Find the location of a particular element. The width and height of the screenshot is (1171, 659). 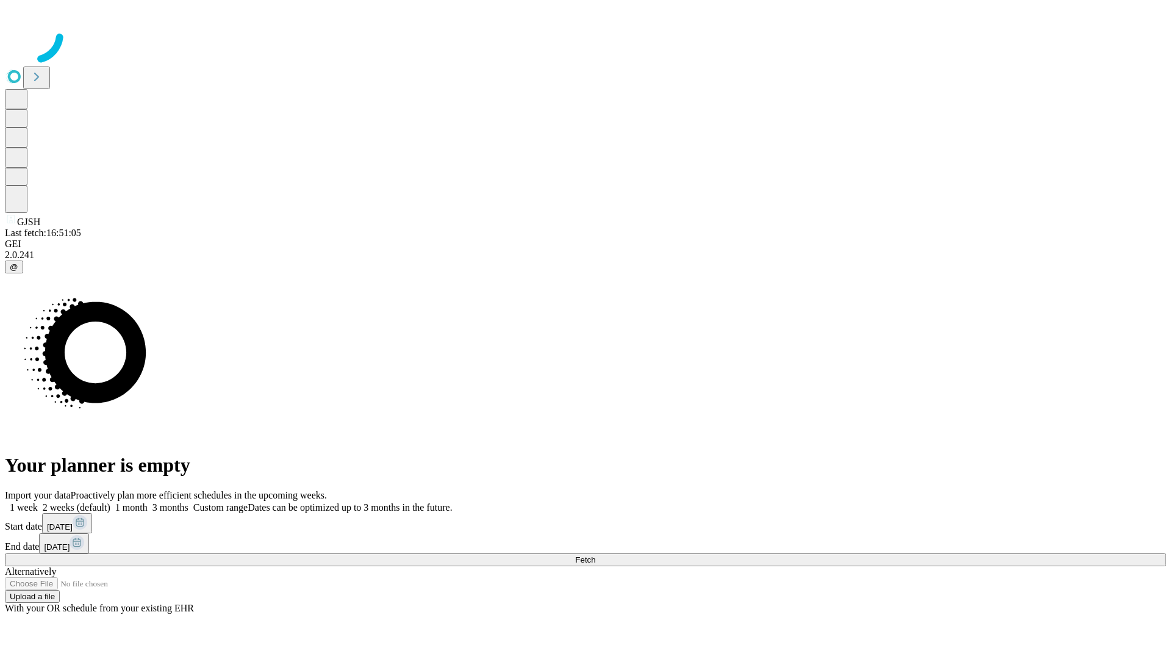

div: End date is located at coordinates (586, 543).